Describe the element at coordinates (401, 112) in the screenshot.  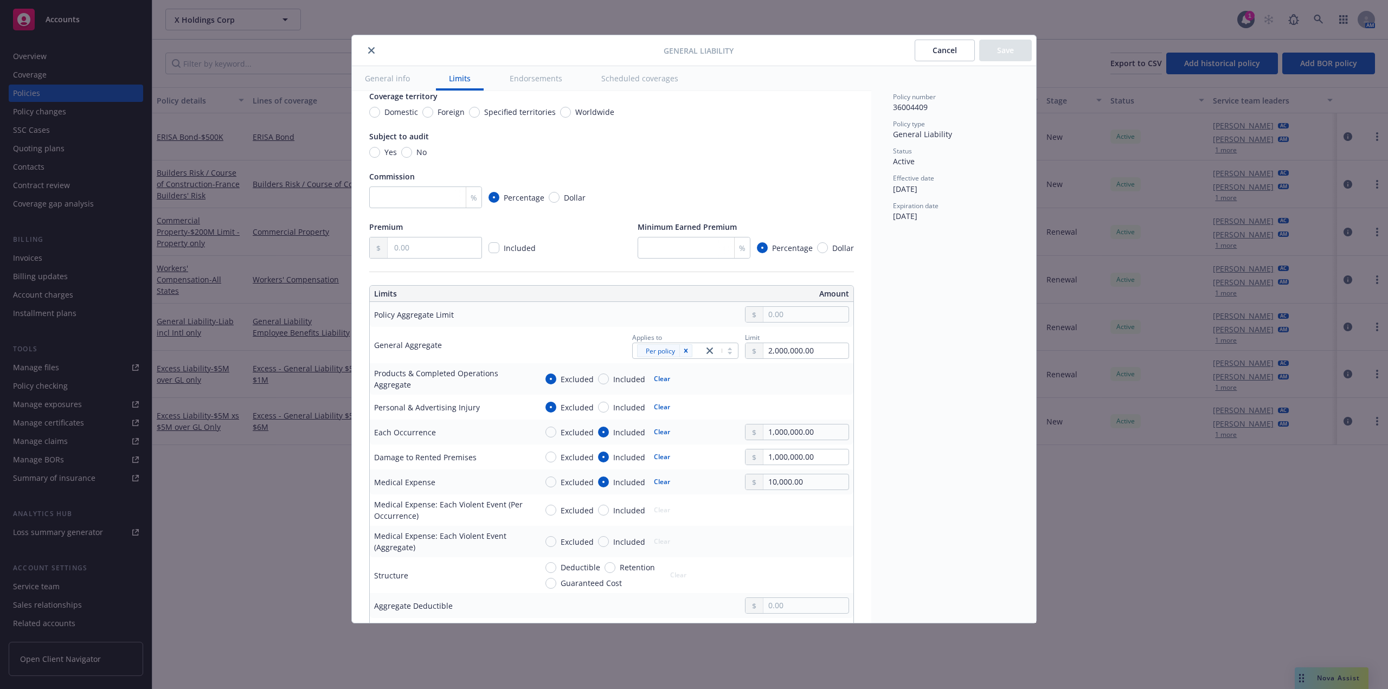
I see `span: Domestic` at that location.